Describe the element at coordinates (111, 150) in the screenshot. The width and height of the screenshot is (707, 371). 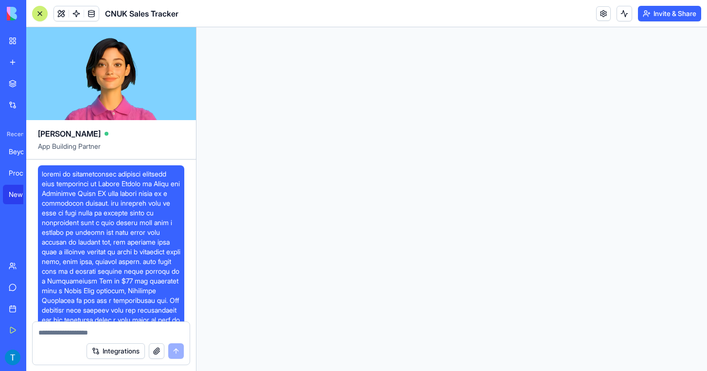
I see `span: App Building Partner` at that location.